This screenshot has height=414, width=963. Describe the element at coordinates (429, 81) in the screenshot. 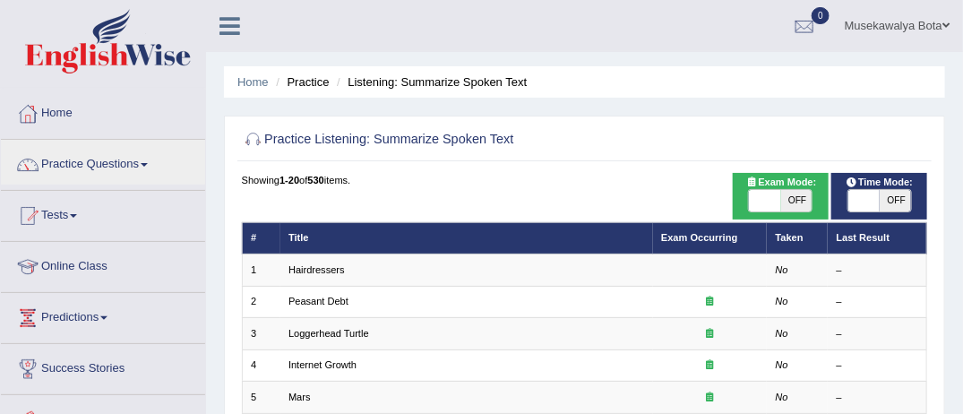

I see `li: Listening: Summarize Spoken Text` at that location.